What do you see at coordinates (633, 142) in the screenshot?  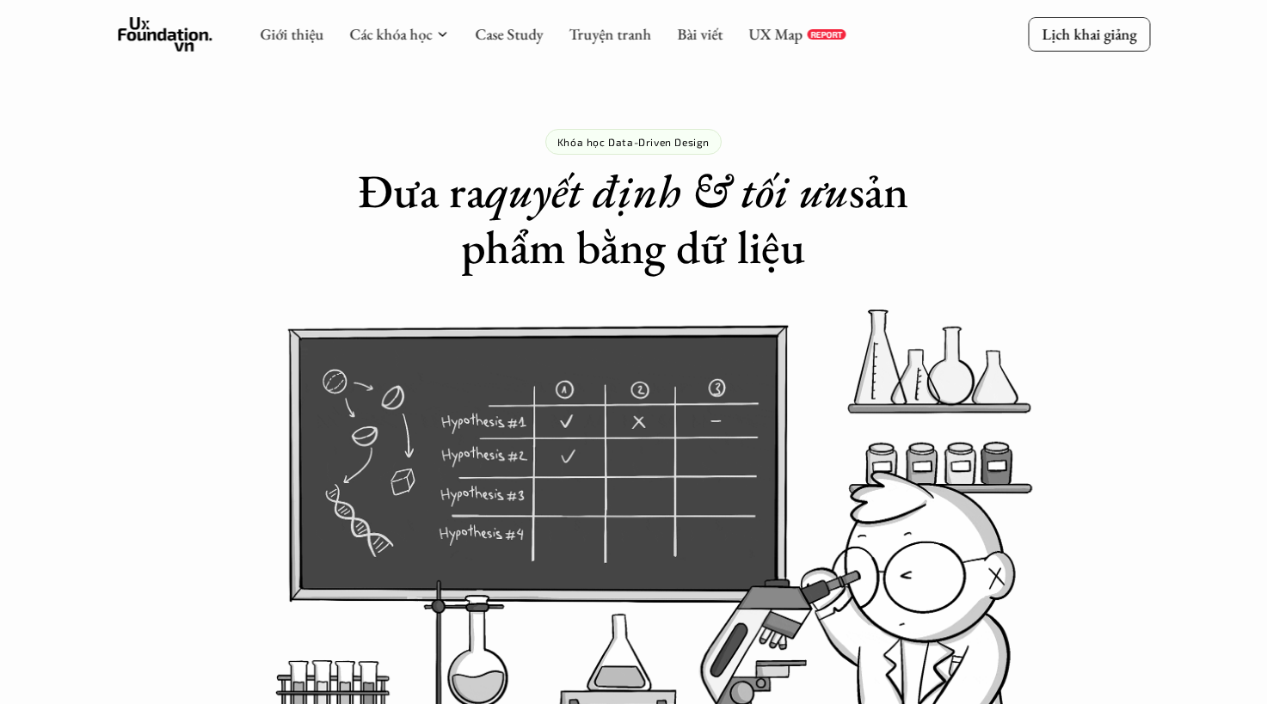 I see `p: Khóa học Data-Driven Design` at bounding box center [633, 142].